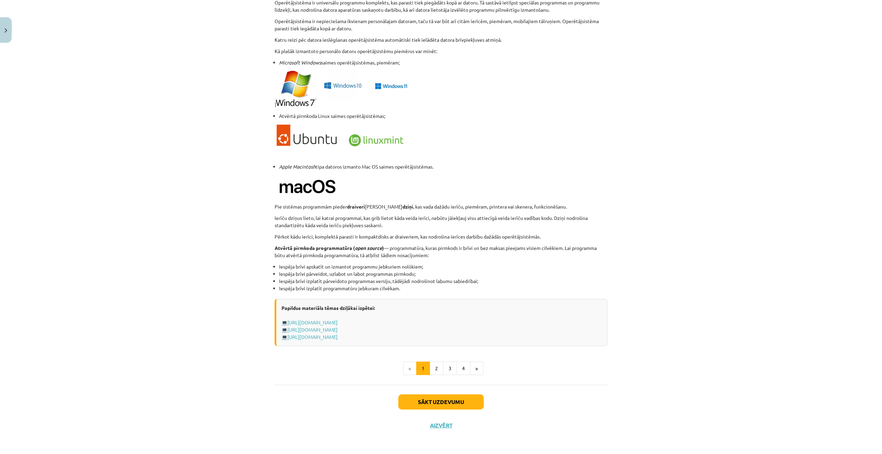  Describe the element at coordinates (441, 51) in the screenshot. I see `p: Kā plašāk izmantoto personālo datoru operētājsistēmu piemērus var minēt:` at that location.